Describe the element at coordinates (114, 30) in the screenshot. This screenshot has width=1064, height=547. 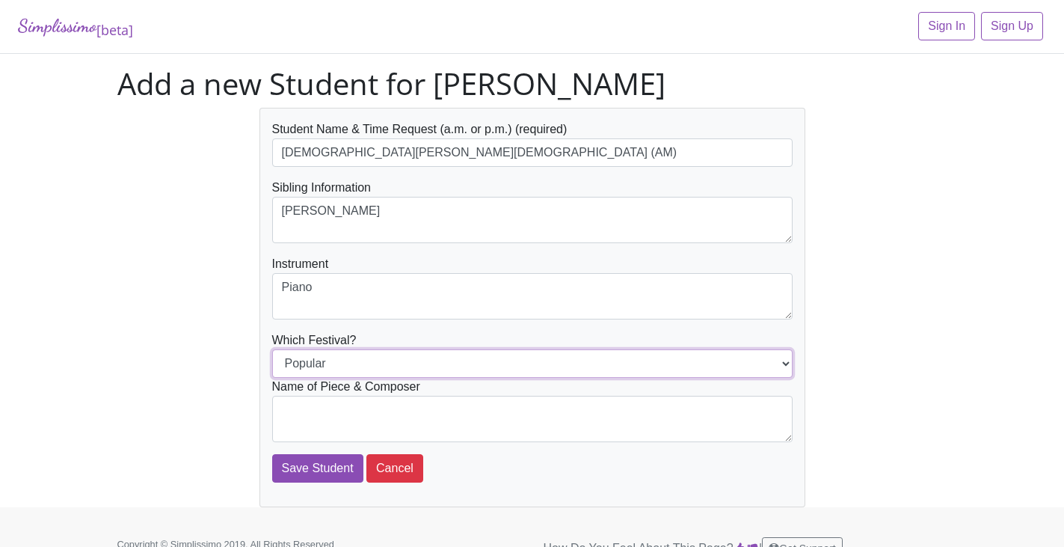
I see `sub: [beta]` at that location.